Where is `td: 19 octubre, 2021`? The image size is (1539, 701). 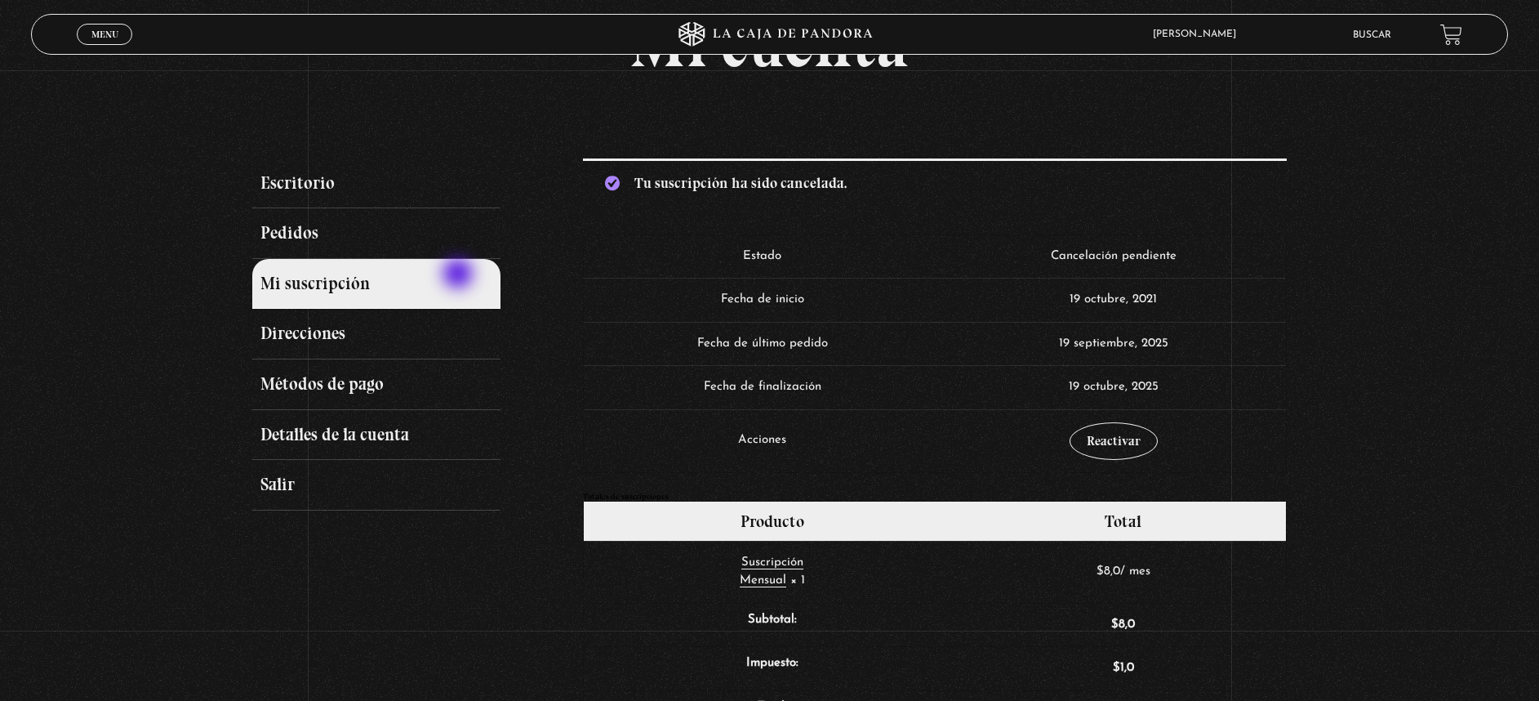
td: 19 octubre, 2021 is located at coordinates (1113, 300).